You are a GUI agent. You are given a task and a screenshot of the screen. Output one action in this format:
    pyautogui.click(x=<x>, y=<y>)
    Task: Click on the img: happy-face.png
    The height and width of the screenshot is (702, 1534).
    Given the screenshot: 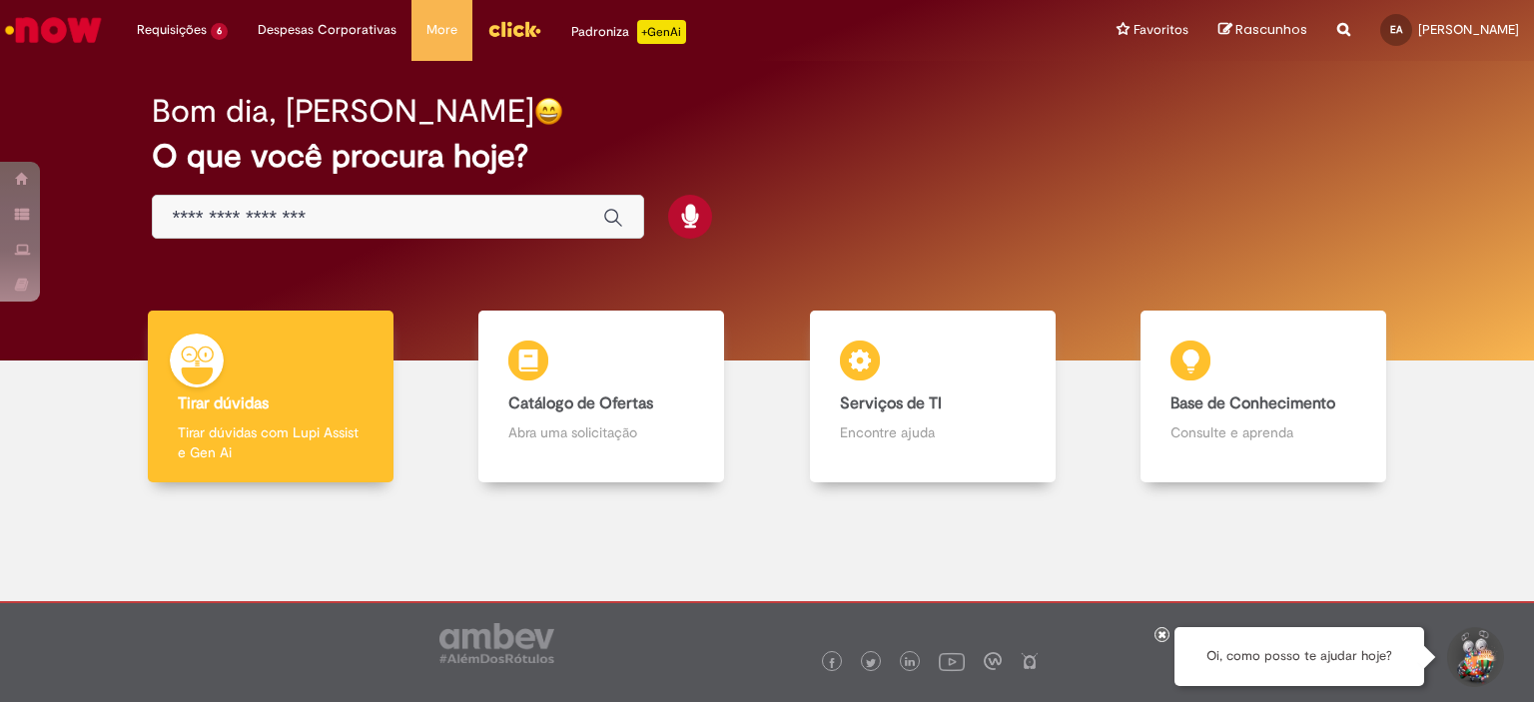 What is the action you would take?
    pyautogui.click(x=548, y=111)
    